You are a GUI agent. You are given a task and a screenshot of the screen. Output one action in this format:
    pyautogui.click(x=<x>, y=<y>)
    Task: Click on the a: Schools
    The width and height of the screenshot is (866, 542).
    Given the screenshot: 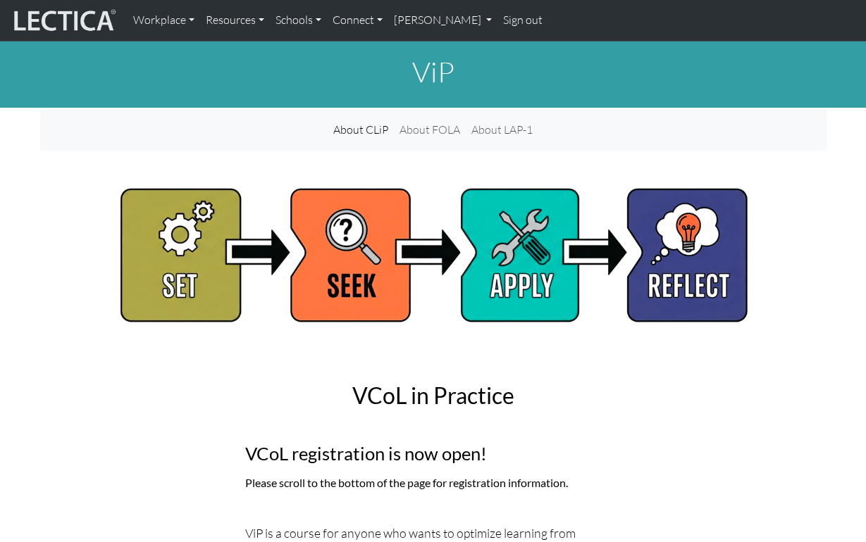 What is the action you would take?
    pyautogui.click(x=298, y=20)
    